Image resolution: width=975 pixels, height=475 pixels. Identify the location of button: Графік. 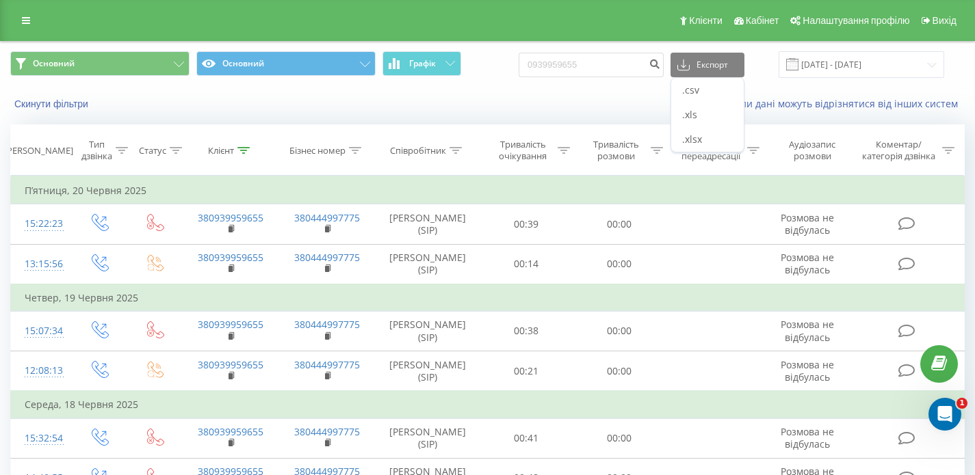
(421, 64).